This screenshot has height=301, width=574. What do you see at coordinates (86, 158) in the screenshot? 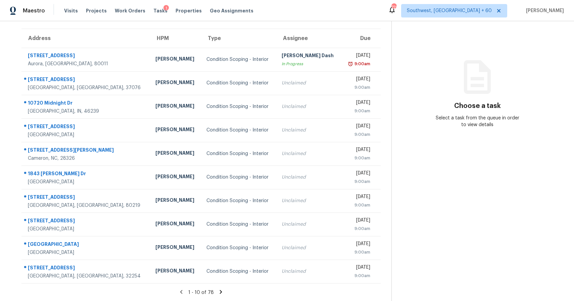
I see `div: Cameron, NC, 28326` at bounding box center [86, 158].